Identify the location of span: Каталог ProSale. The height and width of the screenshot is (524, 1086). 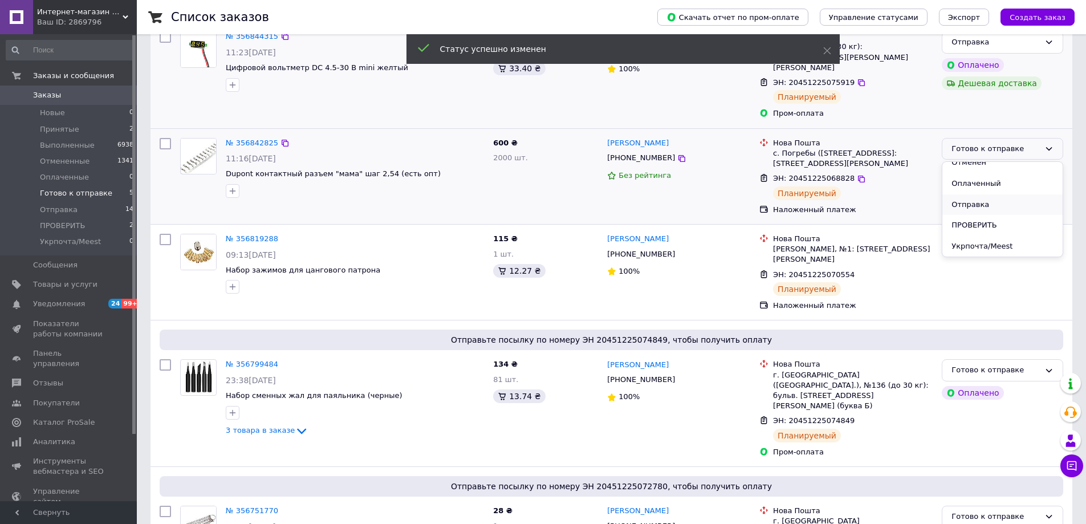
(64, 423).